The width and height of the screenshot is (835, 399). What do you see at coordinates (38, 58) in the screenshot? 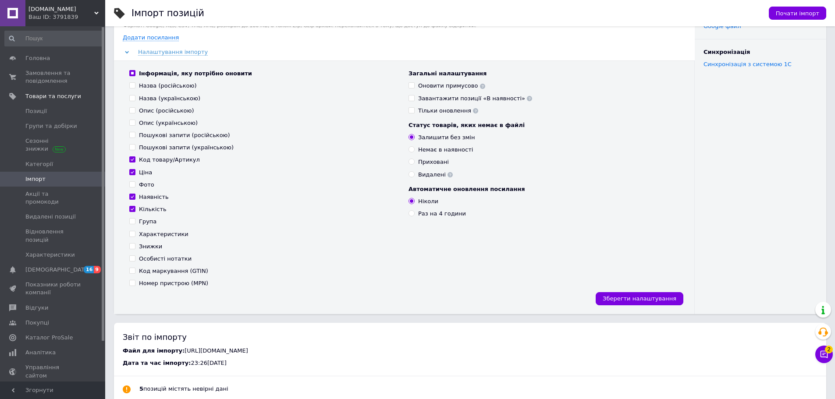
I see `span: Головна` at bounding box center [38, 58].